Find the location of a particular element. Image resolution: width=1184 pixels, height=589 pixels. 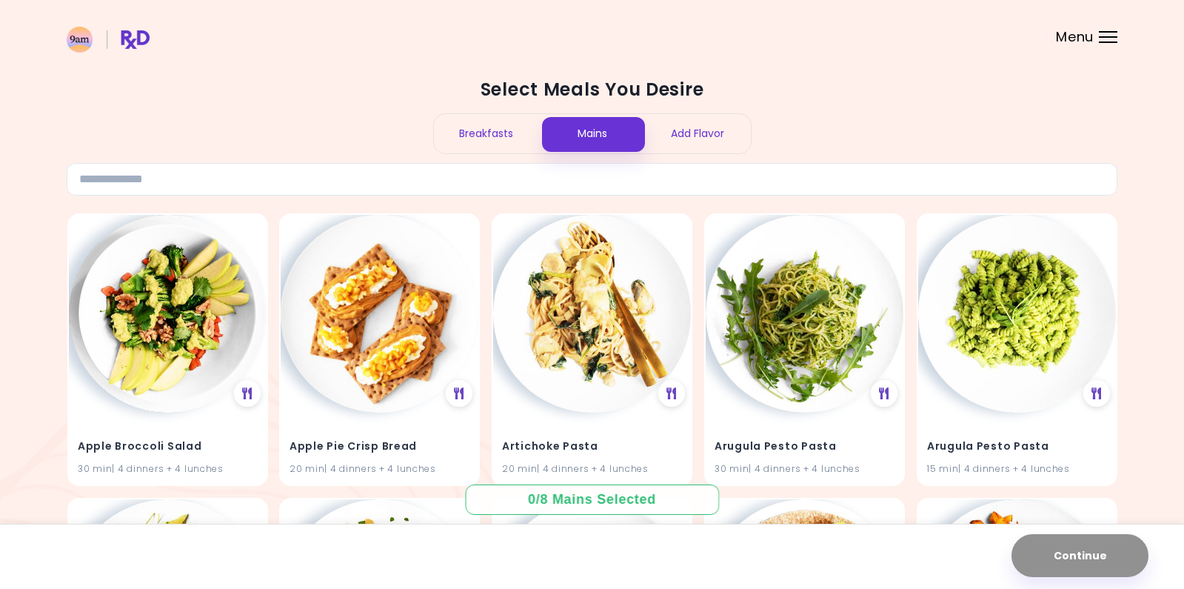

div: 15 min | 4 dinners + 4 lunches is located at coordinates (1016, 468).